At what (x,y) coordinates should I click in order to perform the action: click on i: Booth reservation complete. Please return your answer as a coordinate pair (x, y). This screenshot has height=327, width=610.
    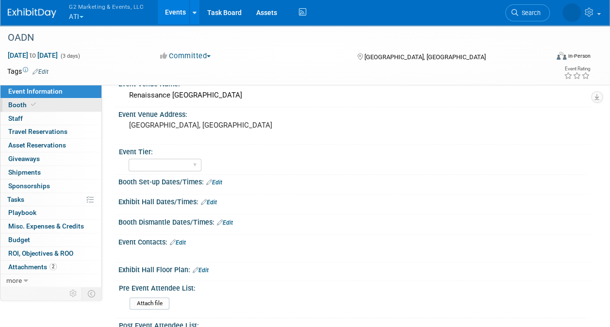
    Looking at the image, I should click on (33, 104).